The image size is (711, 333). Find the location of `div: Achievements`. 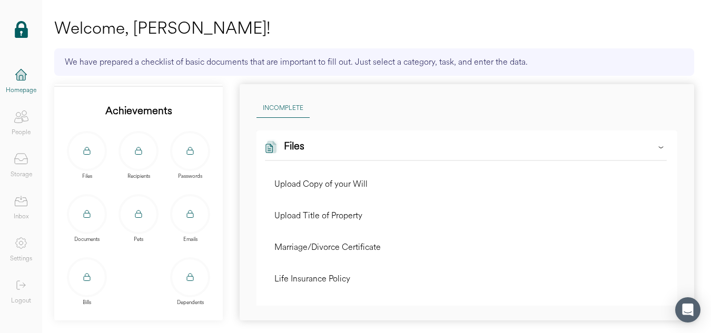

div: Achievements is located at coordinates (138, 111).